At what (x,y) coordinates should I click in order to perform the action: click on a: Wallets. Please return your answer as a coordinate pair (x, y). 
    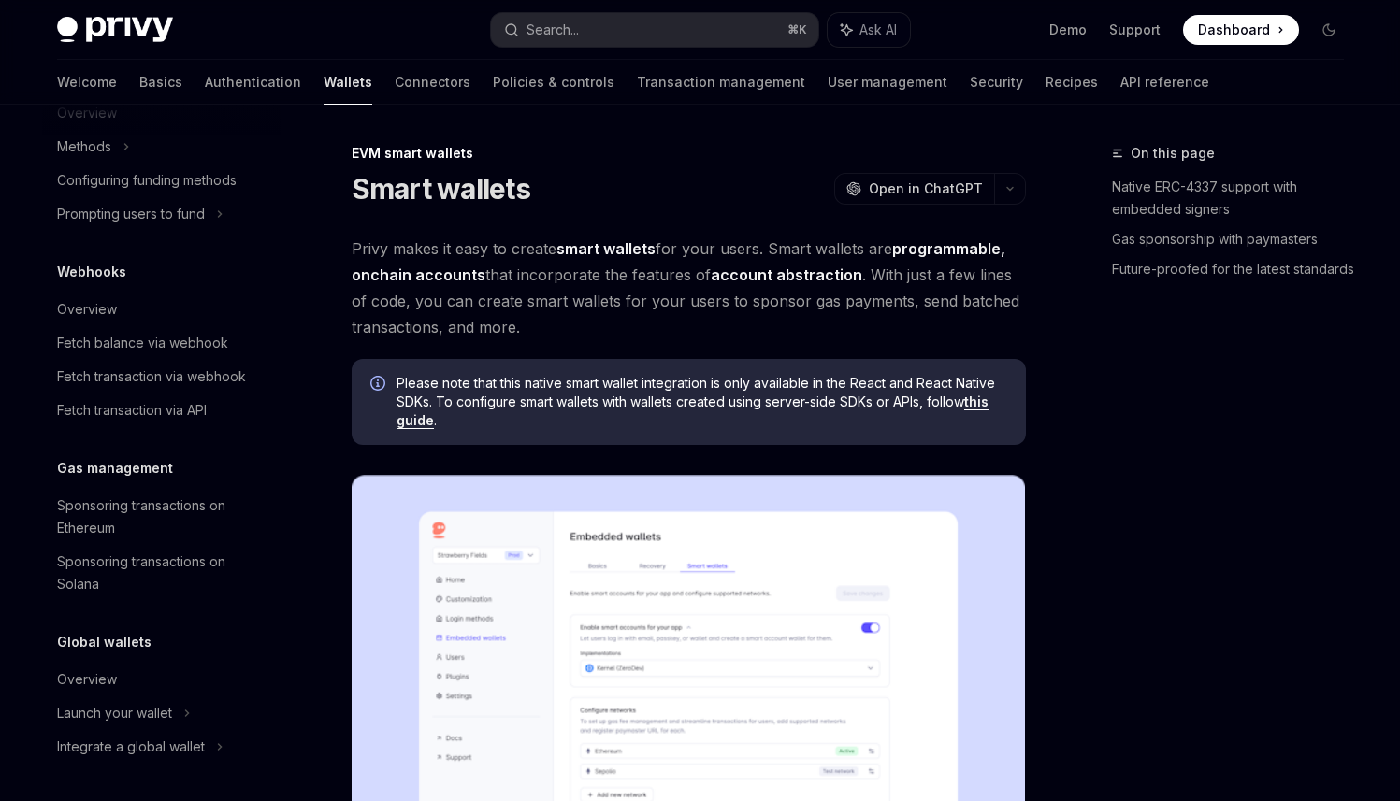
    Looking at the image, I should click on (348, 82).